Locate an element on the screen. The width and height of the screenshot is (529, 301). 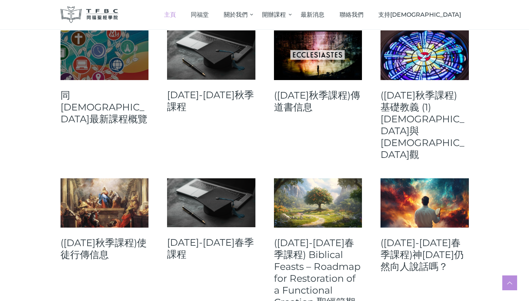
a: Scroll to top is located at coordinates (509, 283).